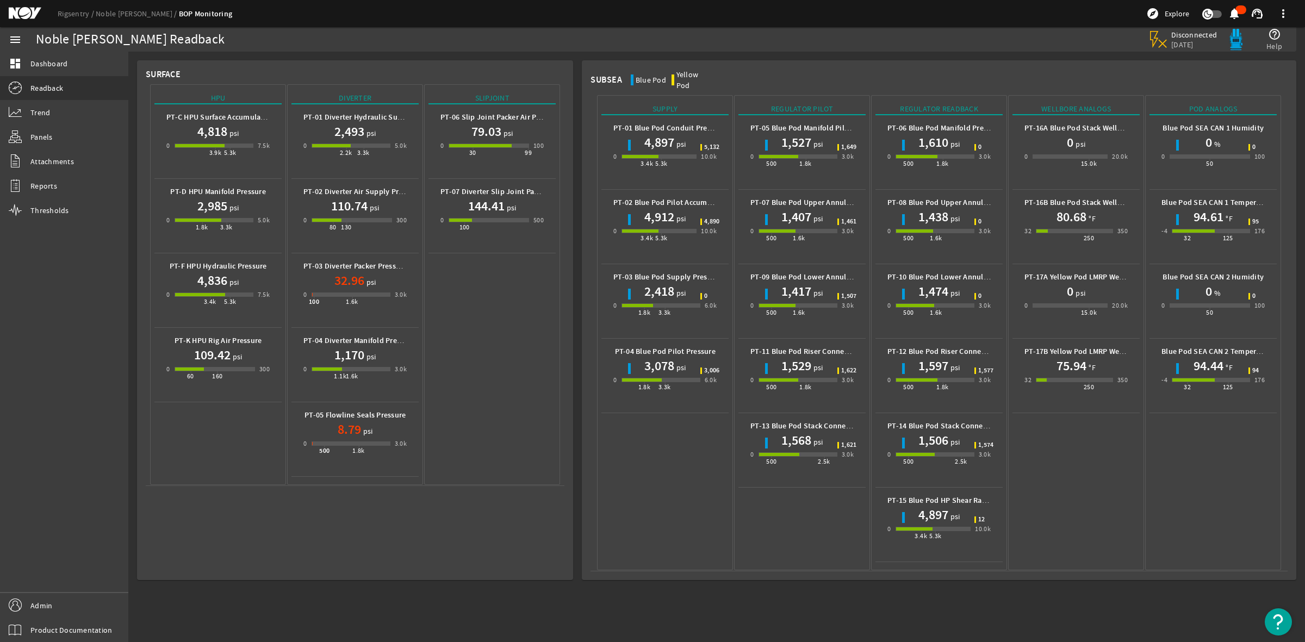 The image size is (1305, 642). Describe the element at coordinates (712, 147) in the screenshot. I see `span: 5,132` at that location.